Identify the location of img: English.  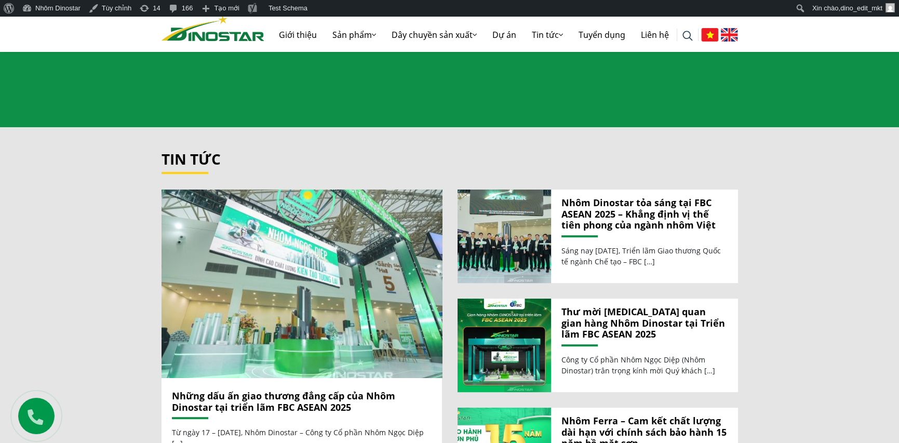
(729, 35).